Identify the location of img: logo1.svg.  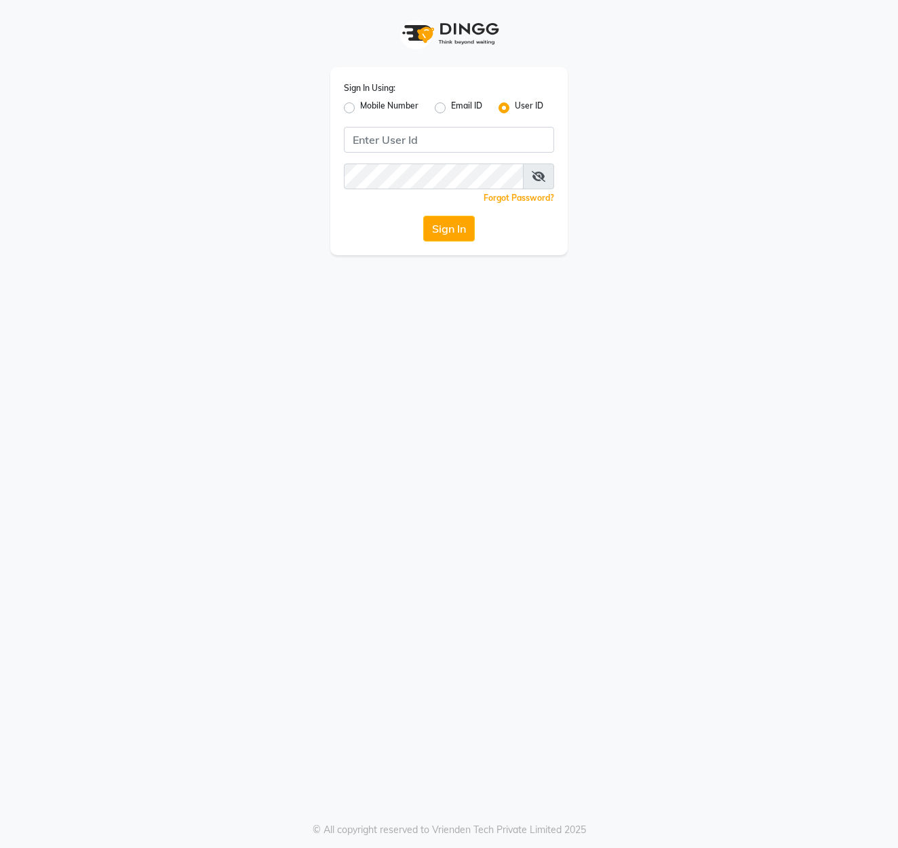
(449, 33).